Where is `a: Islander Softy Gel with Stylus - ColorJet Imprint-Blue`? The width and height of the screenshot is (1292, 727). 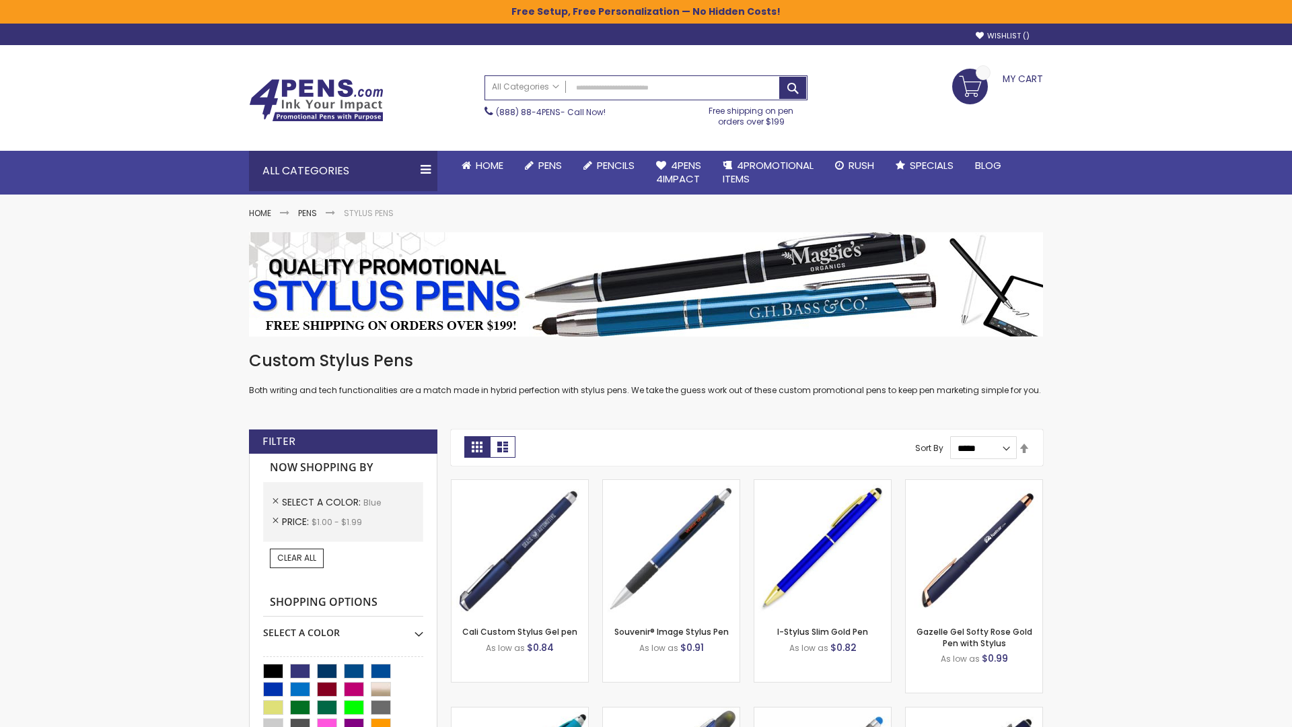
a: Islander Softy Gel with Stylus - ColorJet Imprint-Blue is located at coordinates (822, 712).